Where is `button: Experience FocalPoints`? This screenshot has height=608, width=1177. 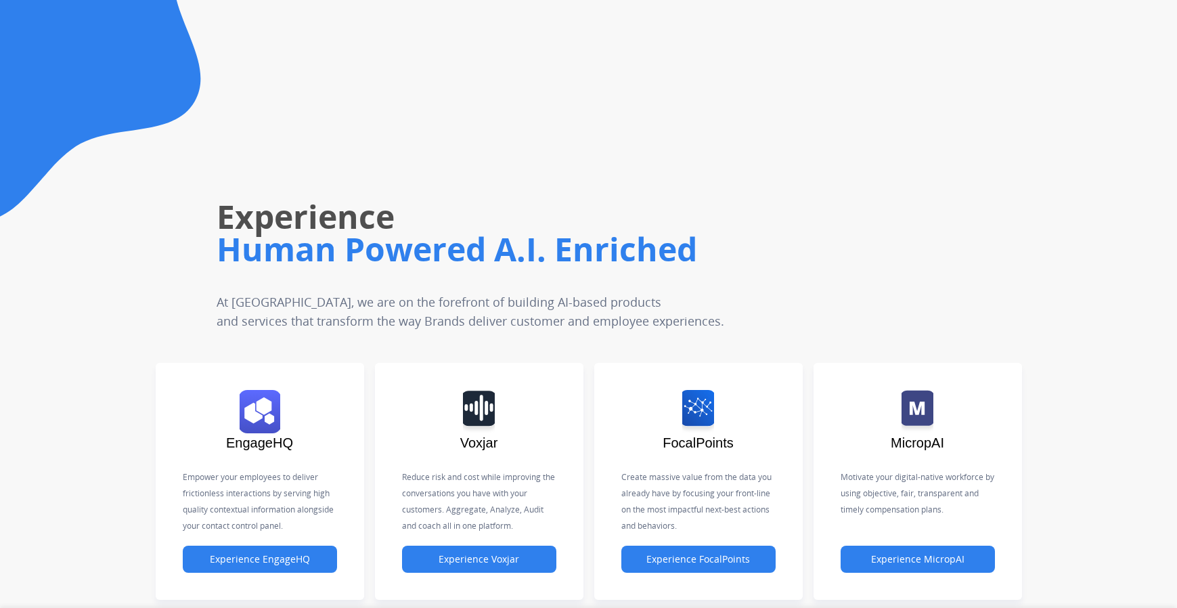
button: Experience FocalPoints is located at coordinates (699, 559).